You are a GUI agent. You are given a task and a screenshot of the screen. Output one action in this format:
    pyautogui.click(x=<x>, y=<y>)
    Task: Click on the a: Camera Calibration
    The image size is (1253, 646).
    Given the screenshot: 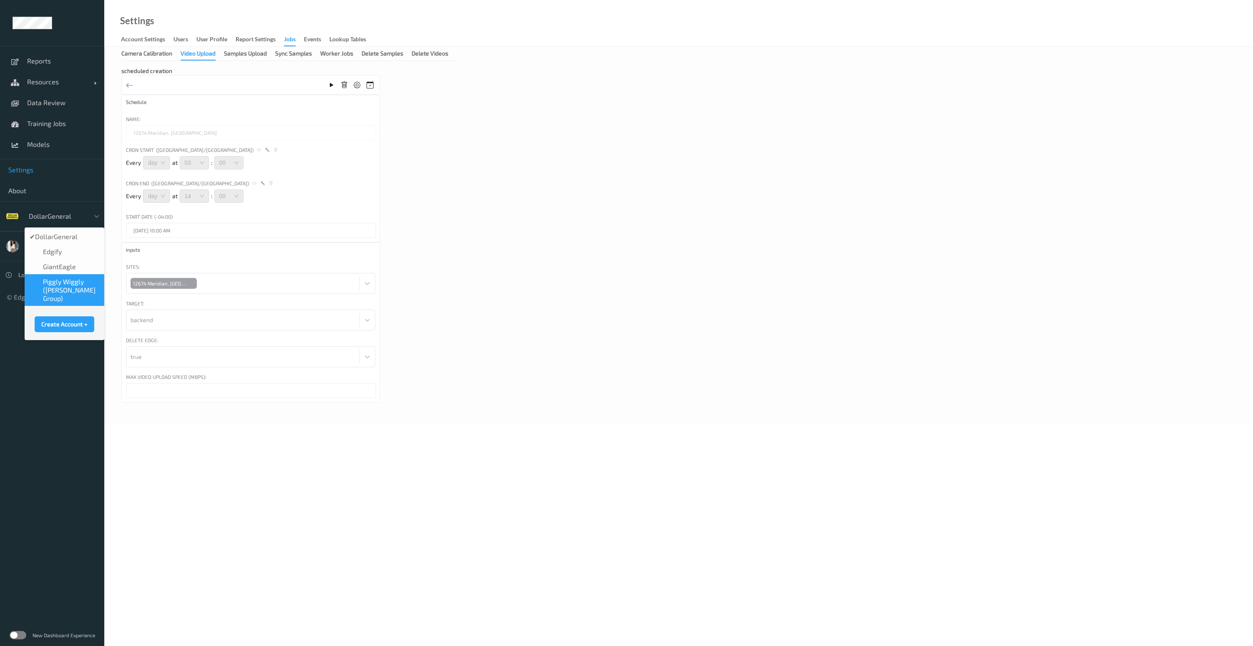 What is the action you would take?
    pyautogui.click(x=151, y=53)
    